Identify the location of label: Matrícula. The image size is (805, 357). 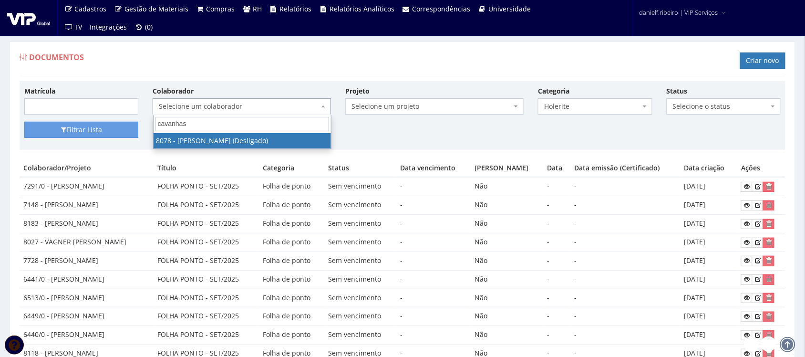
(40, 91).